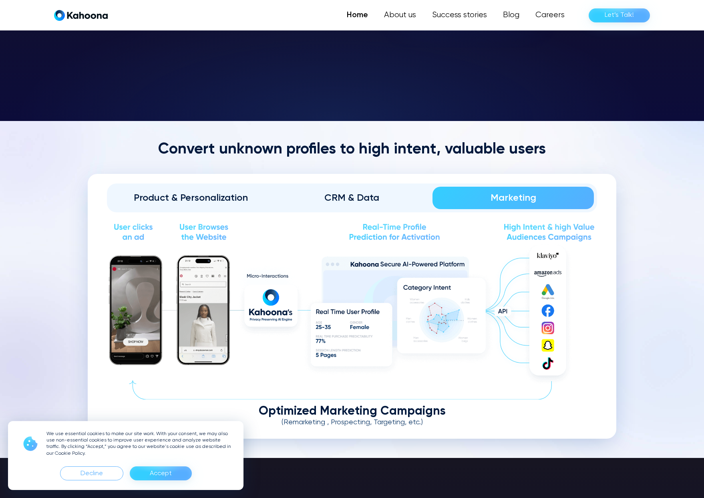 This screenshot has height=498, width=704. I want to click on a: About us, so click(400, 15).